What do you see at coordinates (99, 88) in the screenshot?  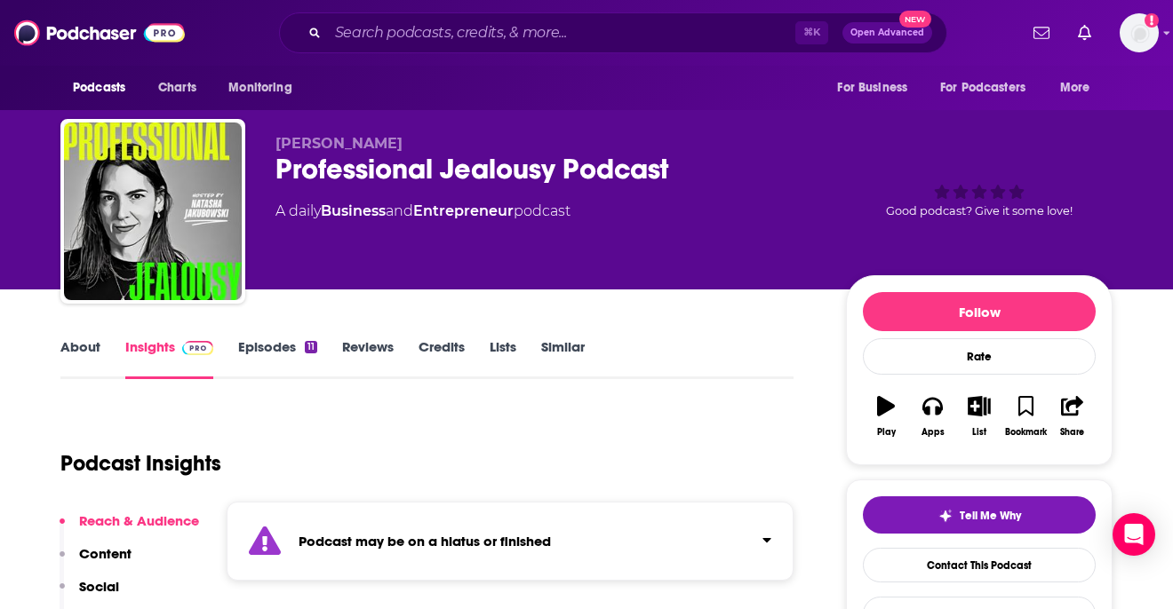 I see `span: Podcasts` at bounding box center [99, 88].